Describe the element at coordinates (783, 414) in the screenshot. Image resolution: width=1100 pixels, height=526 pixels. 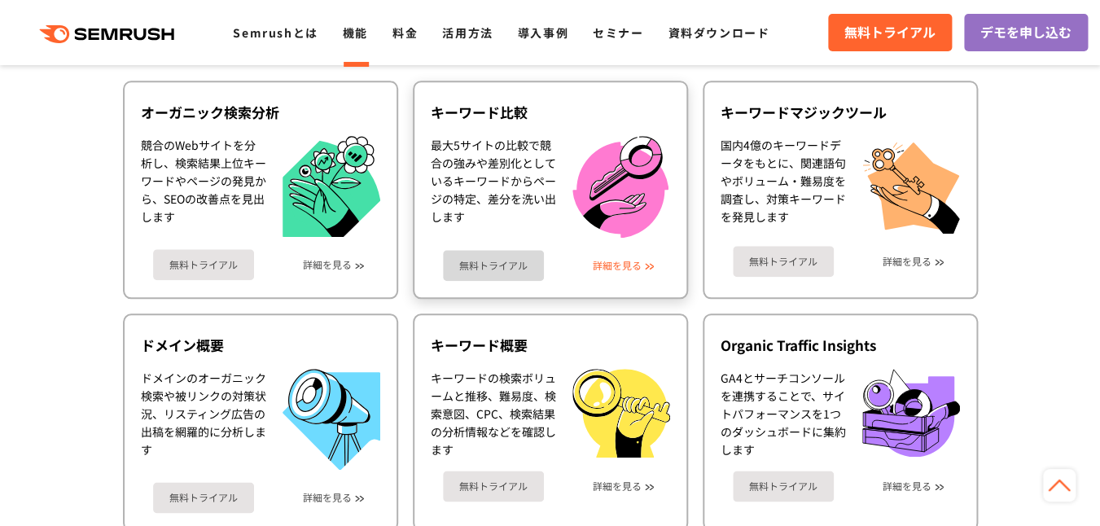
I see `div: GA4とサーチコンソールを連携することで、サイトパフォーマンスを1つのダッシュボードに集約します` at that location.